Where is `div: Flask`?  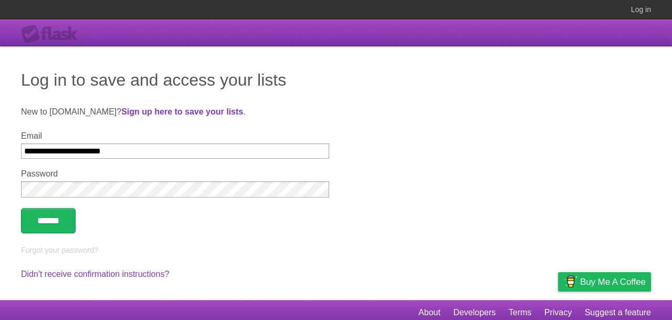
div: Flask is located at coordinates (52, 34).